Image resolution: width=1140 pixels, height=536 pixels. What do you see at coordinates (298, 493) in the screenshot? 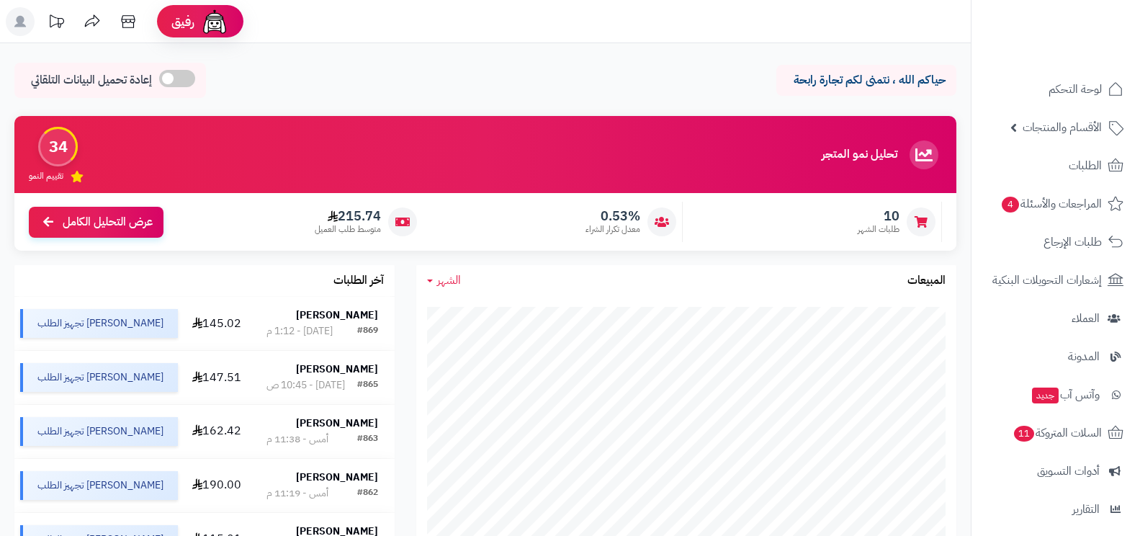
I see `div: أمس - 11:19 م` at bounding box center [298, 493].